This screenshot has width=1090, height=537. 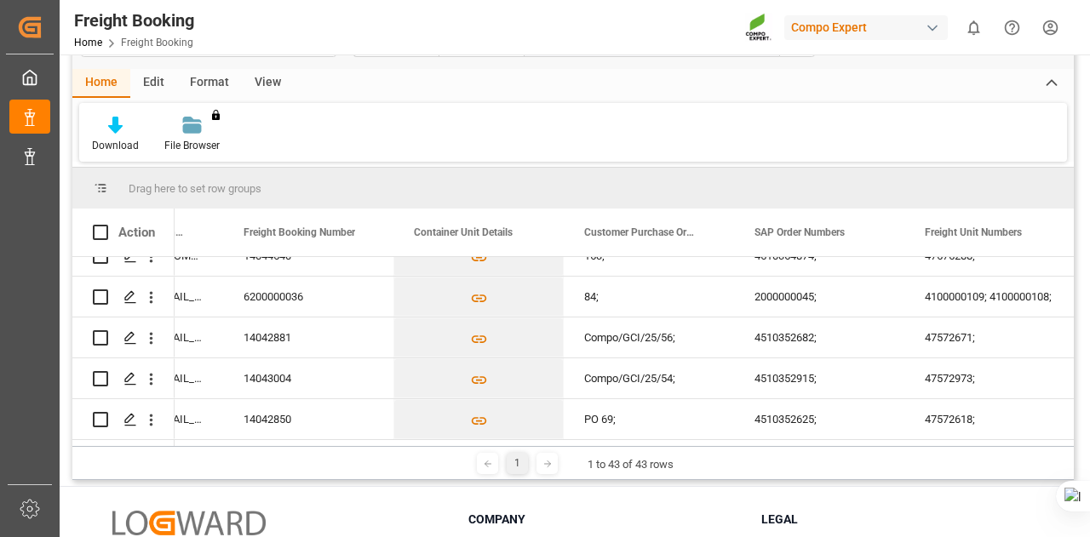 I want to click on div: 47572671;, so click(x=990, y=337).